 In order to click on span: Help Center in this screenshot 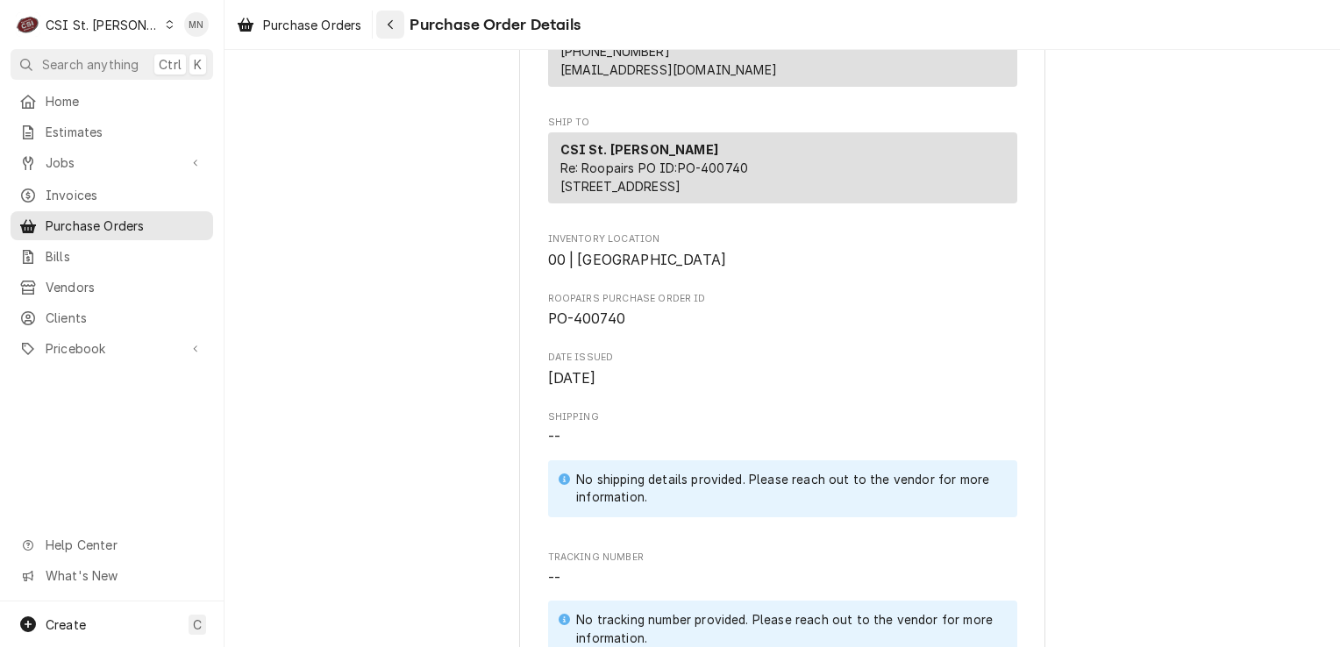, I will do `click(124, 544)`.